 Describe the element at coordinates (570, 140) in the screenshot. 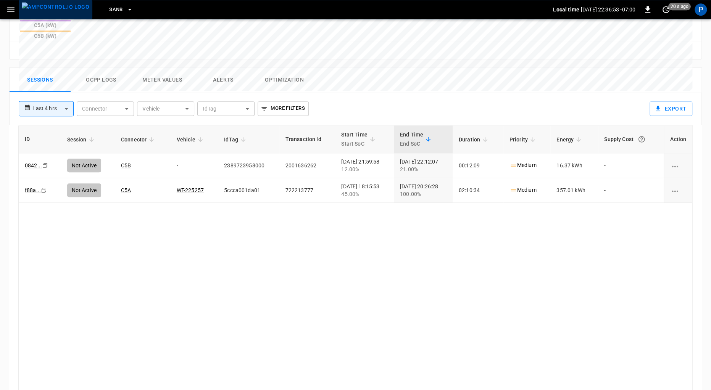

I see `span: Energy` at that location.